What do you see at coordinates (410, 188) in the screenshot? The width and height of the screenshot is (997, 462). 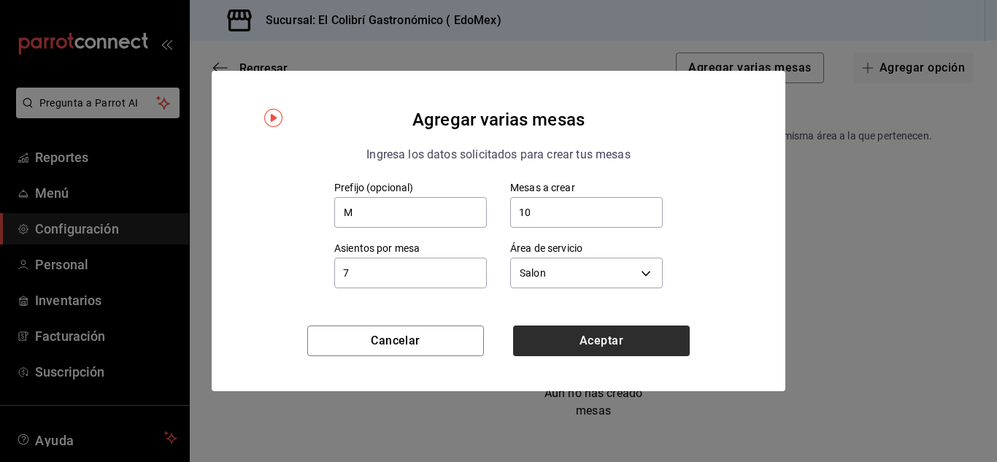 I see `label: Prefijo (opcional)` at bounding box center [410, 188].